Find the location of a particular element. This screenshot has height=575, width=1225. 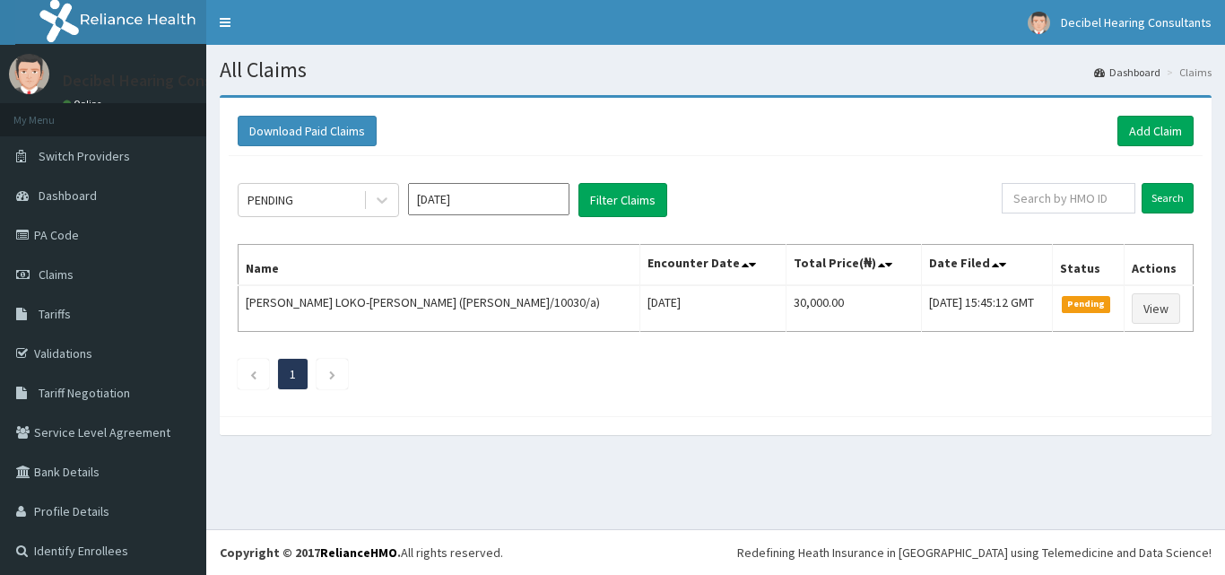

li: Claims is located at coordinates (1186, 72).